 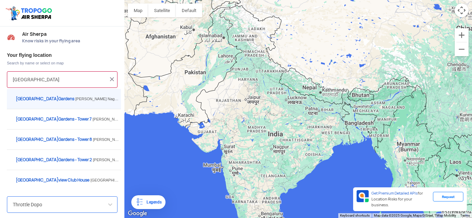 I want to click on span: Map data ©2025 Google, Mapa GISrael, TMap Mobility, so click(x=415, y=216).